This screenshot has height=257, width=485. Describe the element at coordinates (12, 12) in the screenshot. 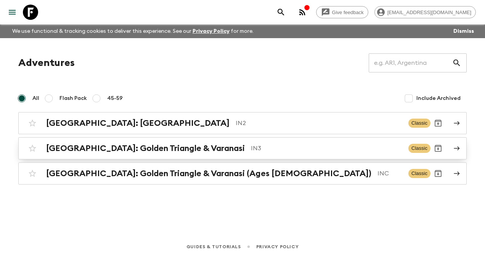

I see `button: menu` at that location.